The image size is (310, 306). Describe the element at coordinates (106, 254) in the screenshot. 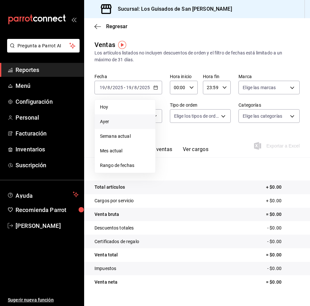

I see `p: Venta total` at that location.